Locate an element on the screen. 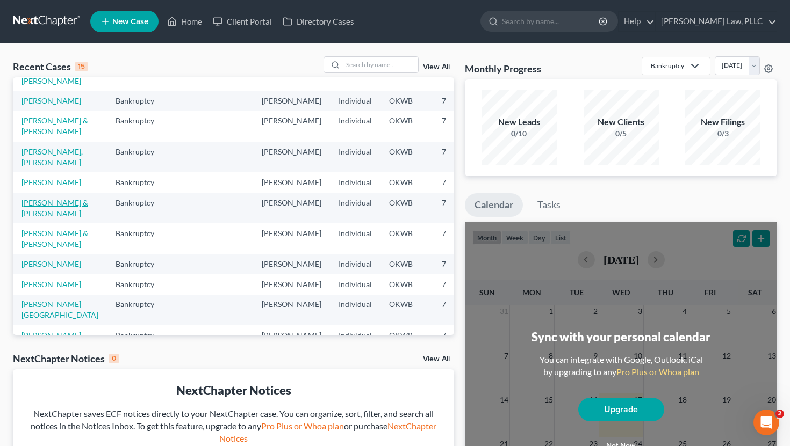  h3: Monthly Progress is located at coordinates (503, 69).